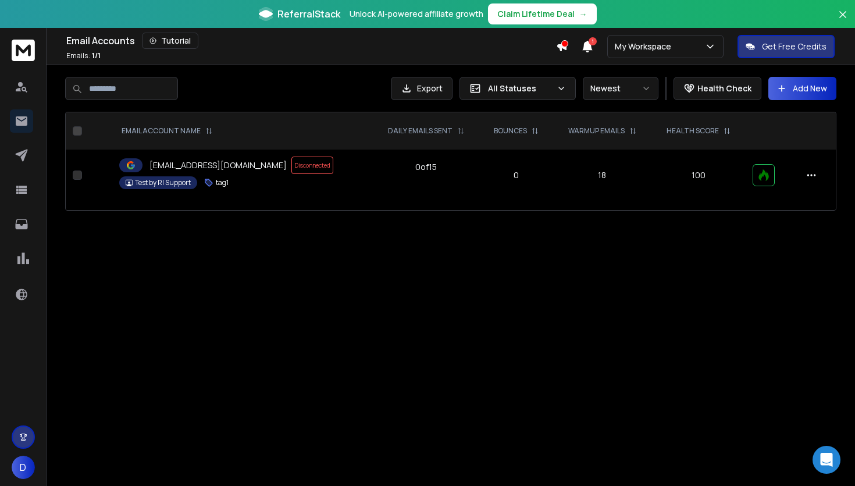 This screenshot has width=855, height=486. Describe the element at coordinates (23, 467) in the screenshot. I see `span: D` at that location.